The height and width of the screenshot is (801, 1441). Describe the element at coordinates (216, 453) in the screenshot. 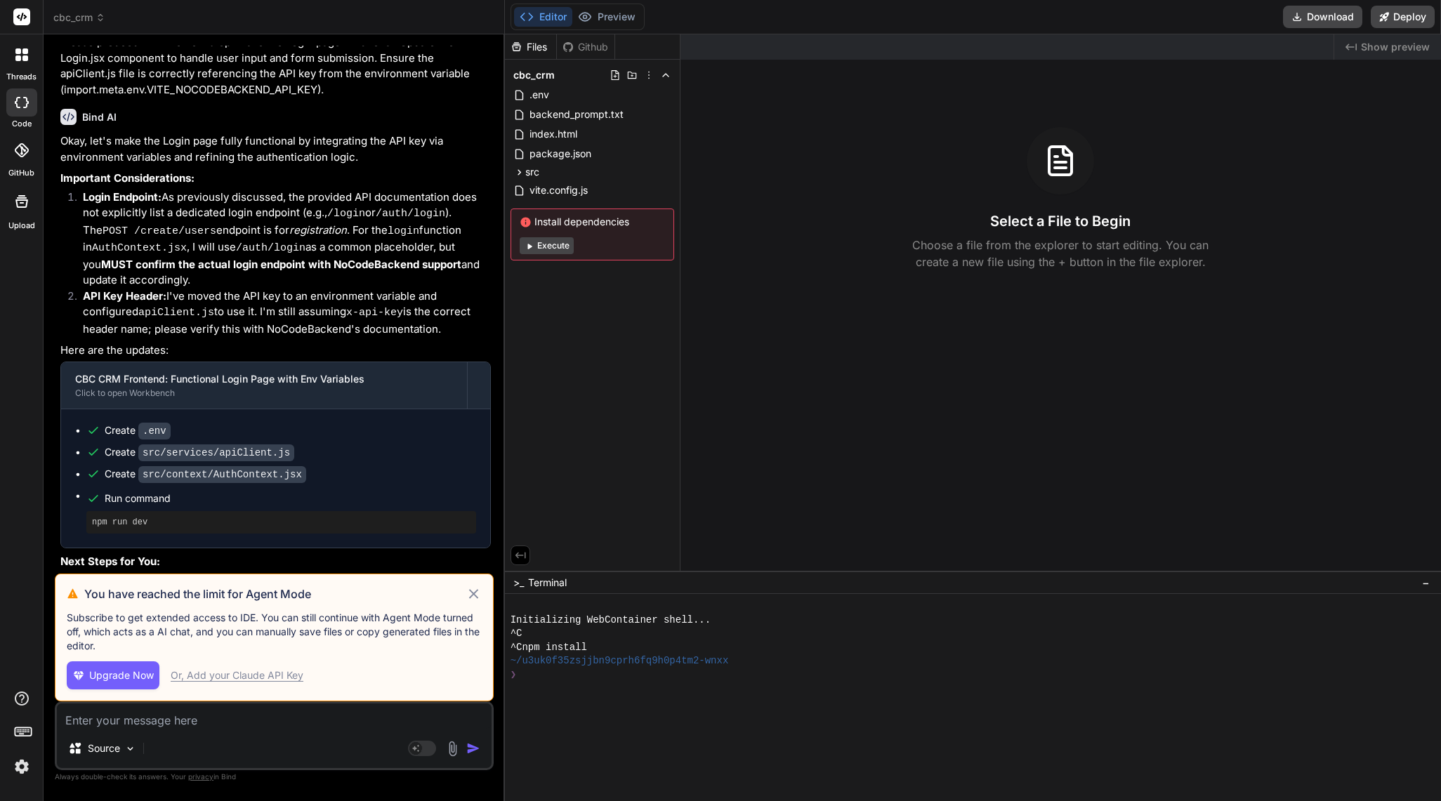

I see `code: src/services/apiClient.js` at that location.